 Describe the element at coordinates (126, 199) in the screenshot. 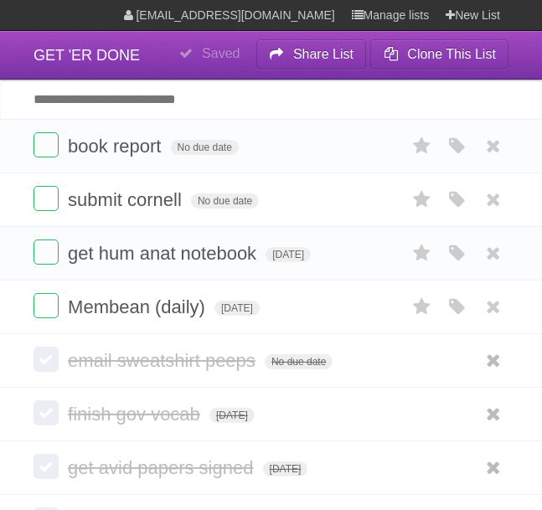

I see `span: submit cornell` at that location.